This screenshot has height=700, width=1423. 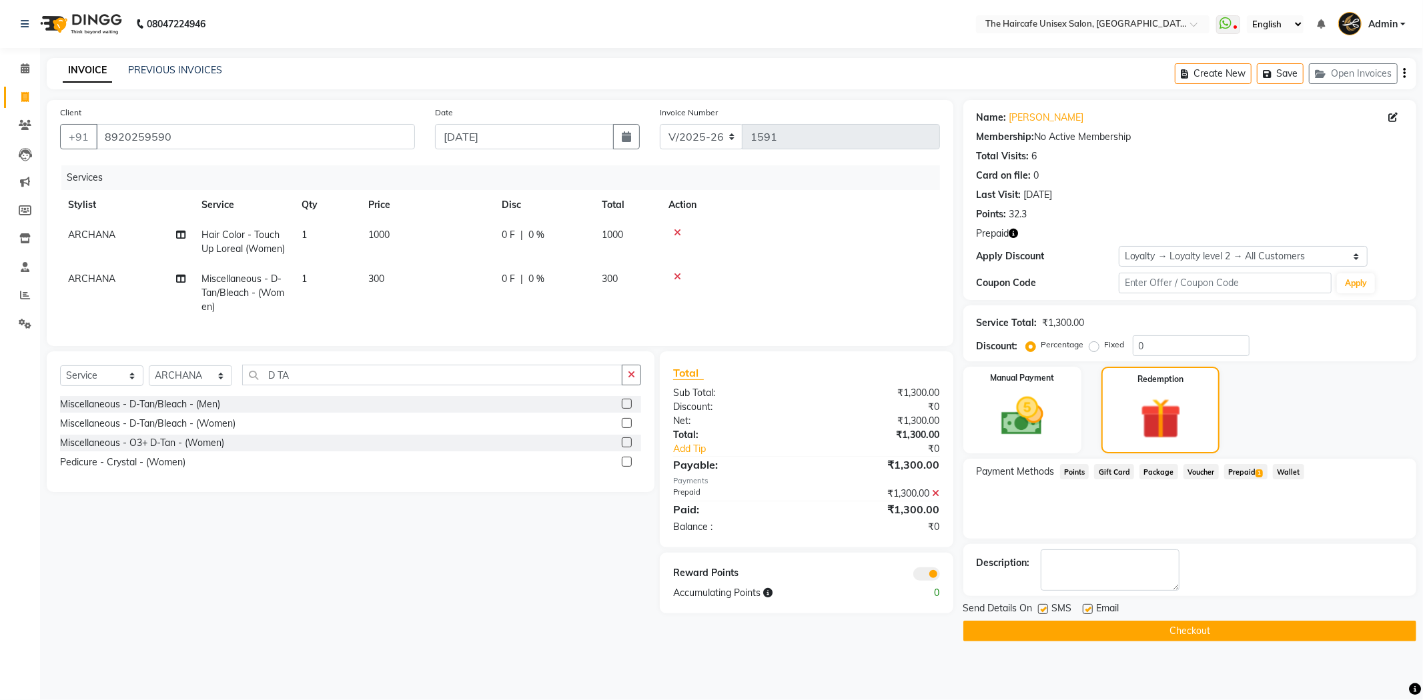 I want to click on label: Percentage, so click(x=1063, y=345).